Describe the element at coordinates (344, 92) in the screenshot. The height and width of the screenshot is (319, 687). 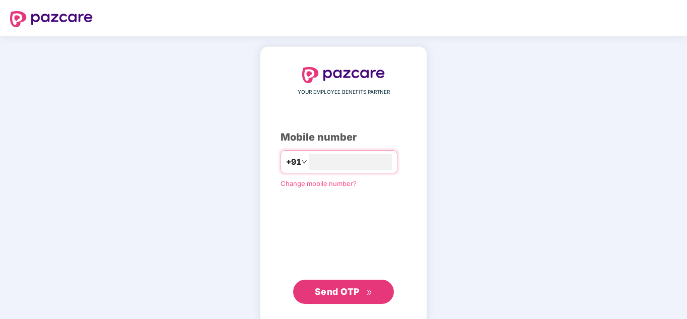
I see `span: YOUR EMPLOYEE BENEFITS PARTNER` at that location.